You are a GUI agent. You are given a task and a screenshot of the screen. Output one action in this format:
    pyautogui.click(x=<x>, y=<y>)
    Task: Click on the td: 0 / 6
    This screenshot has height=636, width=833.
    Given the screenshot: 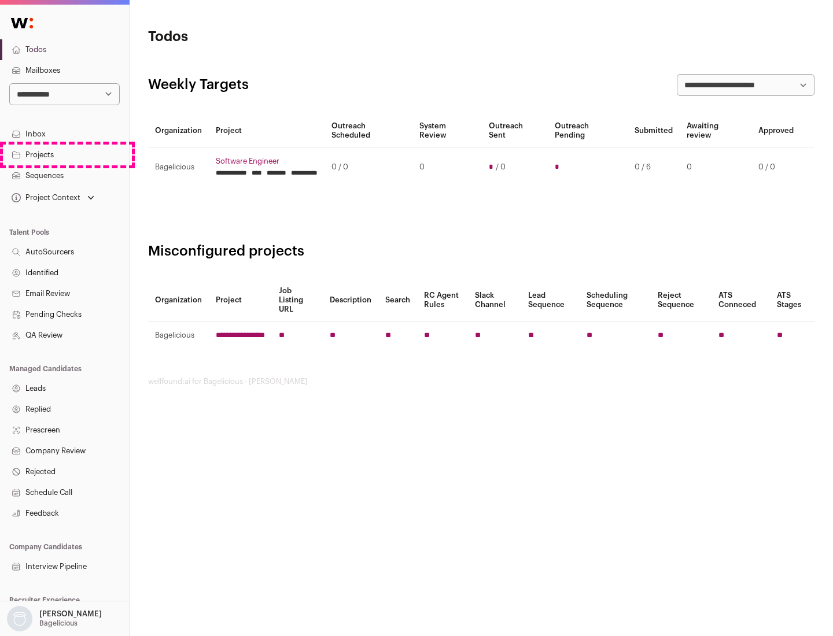 What is the action you would take?
    pyautogui.click(x=654, y=167)
    